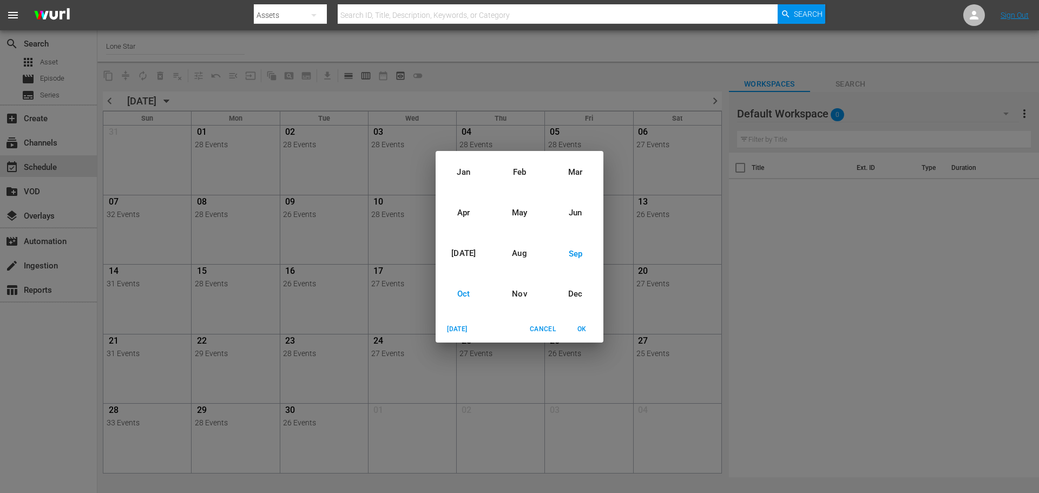 The width and height of the screenshot is (1039, 493). Describe the element at coordinates (52, 15) in the screenshot. I see `img: ans4CAIJ8jUAAAAAAAAAAAAAAAAAAAAAAAAgQb4GAAAAAAAAAAAAAAAAAAAAAAAAJMjXAAAAAAAAAAAAAAAAAAAAAAAAgAT5G...` at that location.